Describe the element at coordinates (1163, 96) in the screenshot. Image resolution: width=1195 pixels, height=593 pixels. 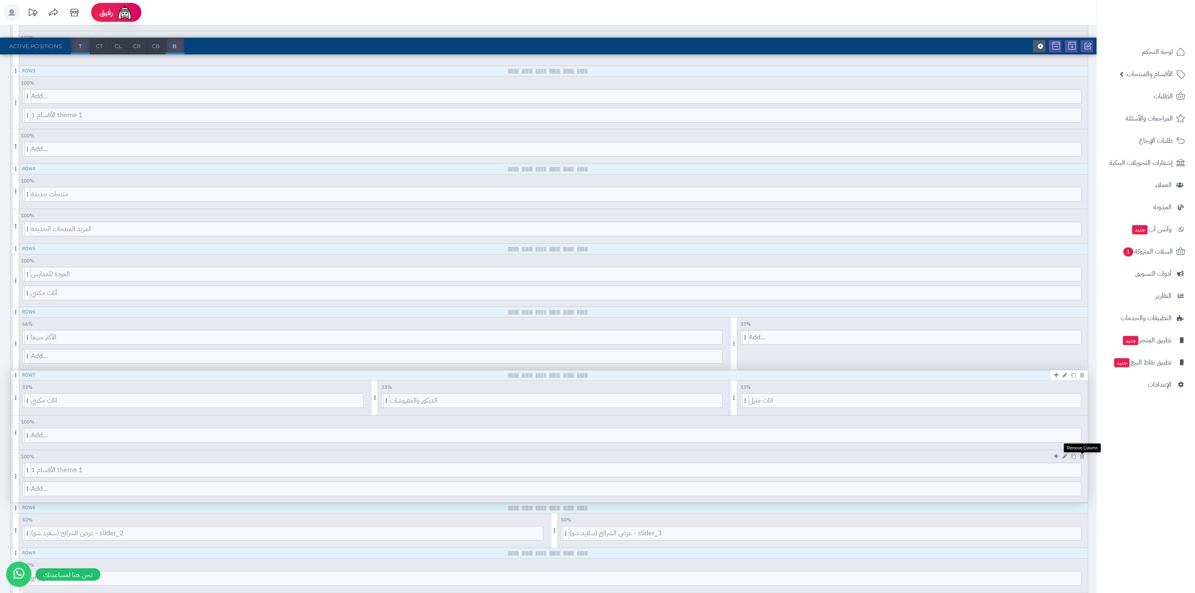
I see `span: الطلبات` at that location.